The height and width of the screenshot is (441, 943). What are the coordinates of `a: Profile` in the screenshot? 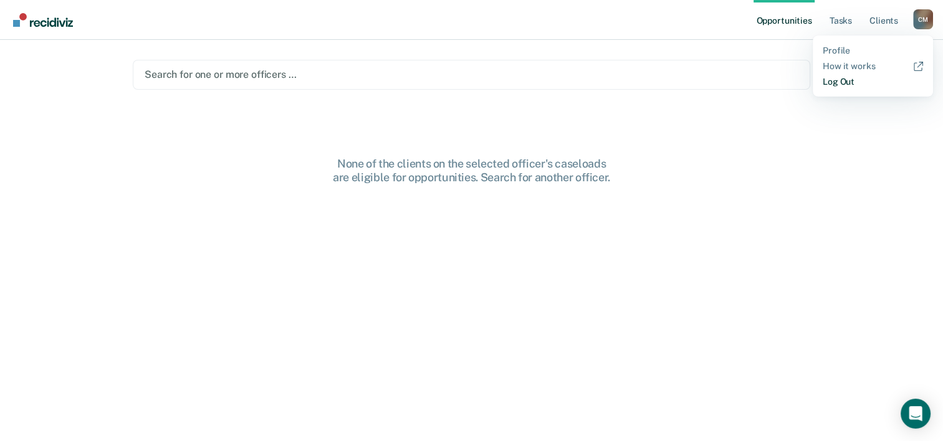 It's located at (873, 50).